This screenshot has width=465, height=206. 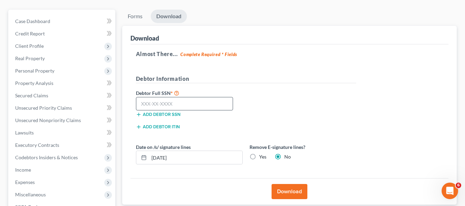 What do you see at coordinates (209, 54) in the screenshot?
I see `strong: Complete Required * Fields` at bounding box center [209, 54].